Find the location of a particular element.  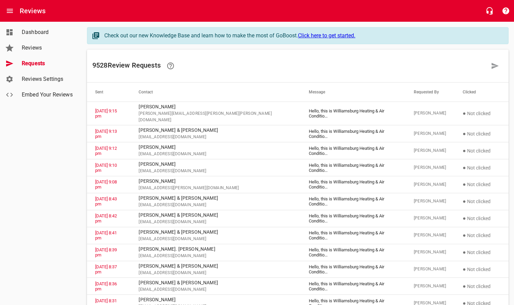

span: Reviews Settings is located at coordinates (48, 79).